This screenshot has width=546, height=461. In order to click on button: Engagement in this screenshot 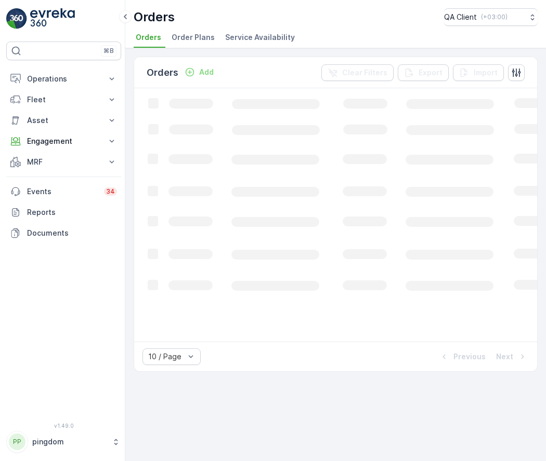, I will do `click(63, 141)`.